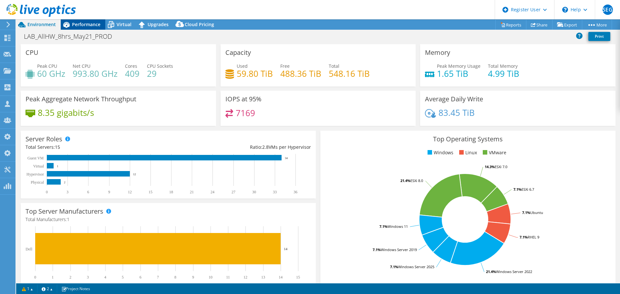 The width and height of the screenshot is (620, 294). I want to click on tspan: Windows Server 2022, so click(514, 272).